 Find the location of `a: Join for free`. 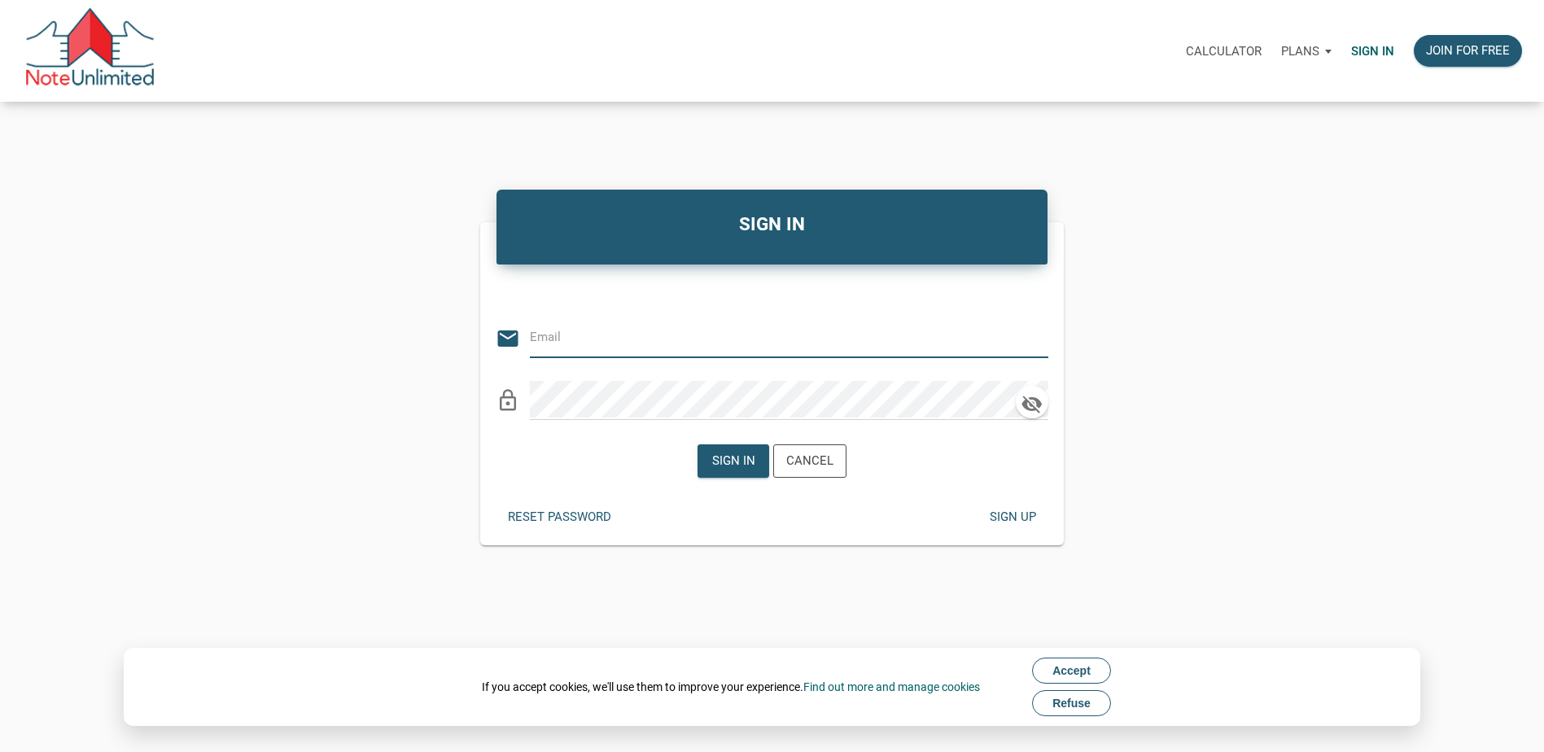

a: Join for free is located at coordinates (1468, 50).